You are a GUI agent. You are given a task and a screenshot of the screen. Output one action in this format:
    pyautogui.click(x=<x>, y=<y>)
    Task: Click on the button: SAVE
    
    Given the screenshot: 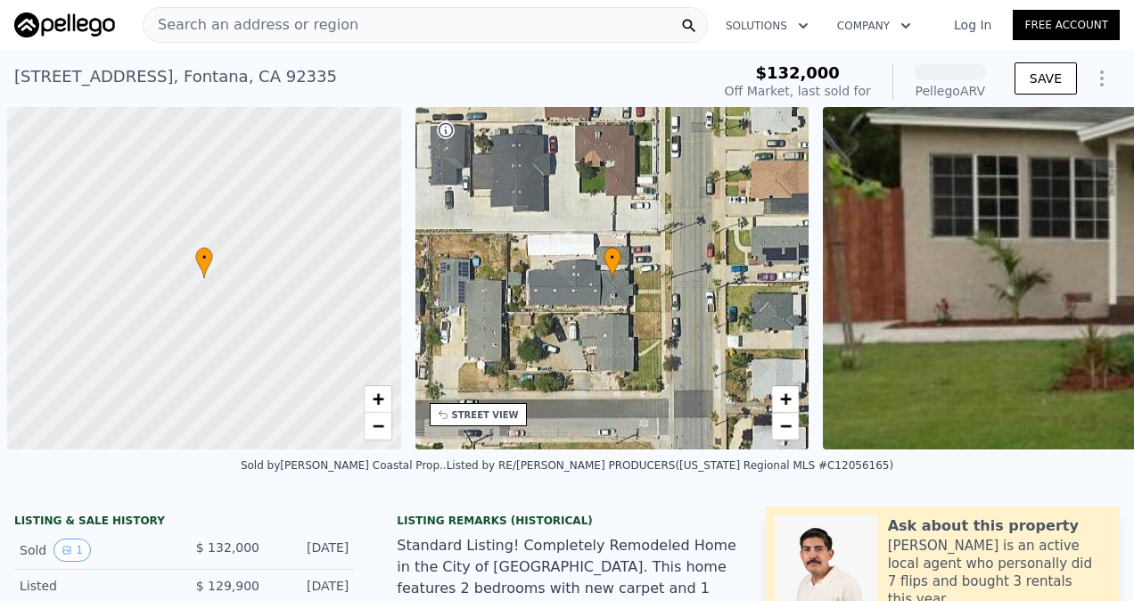 What is the action you would take?
    pyautogui.click(x=1046, y=78)
    